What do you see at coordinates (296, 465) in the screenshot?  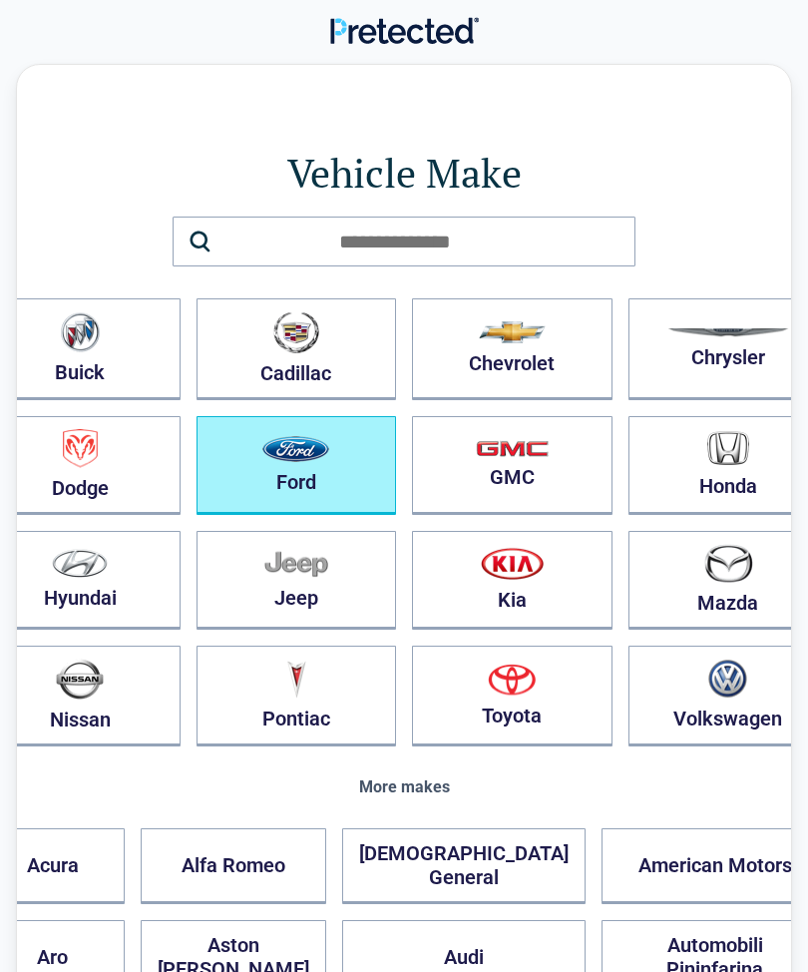 I see `button: Ford` at bounding box center [296, 465].